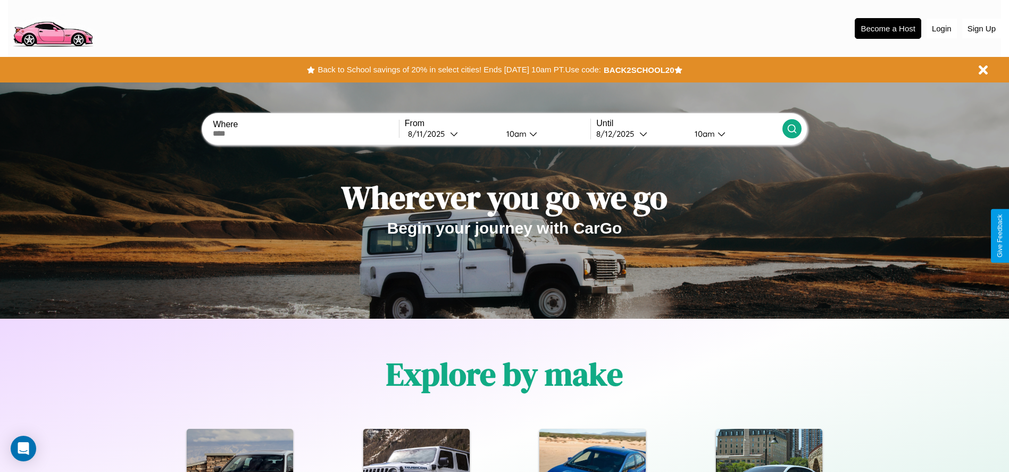 The width and height of the screenshot is (1009, 472). Describe the element at coordinates (941, 28) in the screenshot. I see `button: Login` at that location.